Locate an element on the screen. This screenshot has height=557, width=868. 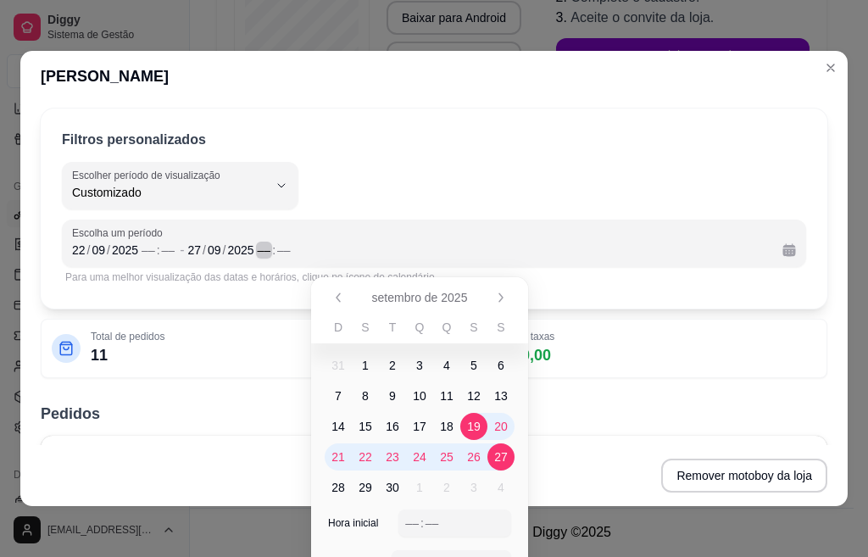
span: 8 is located at coordinates (365, 396).